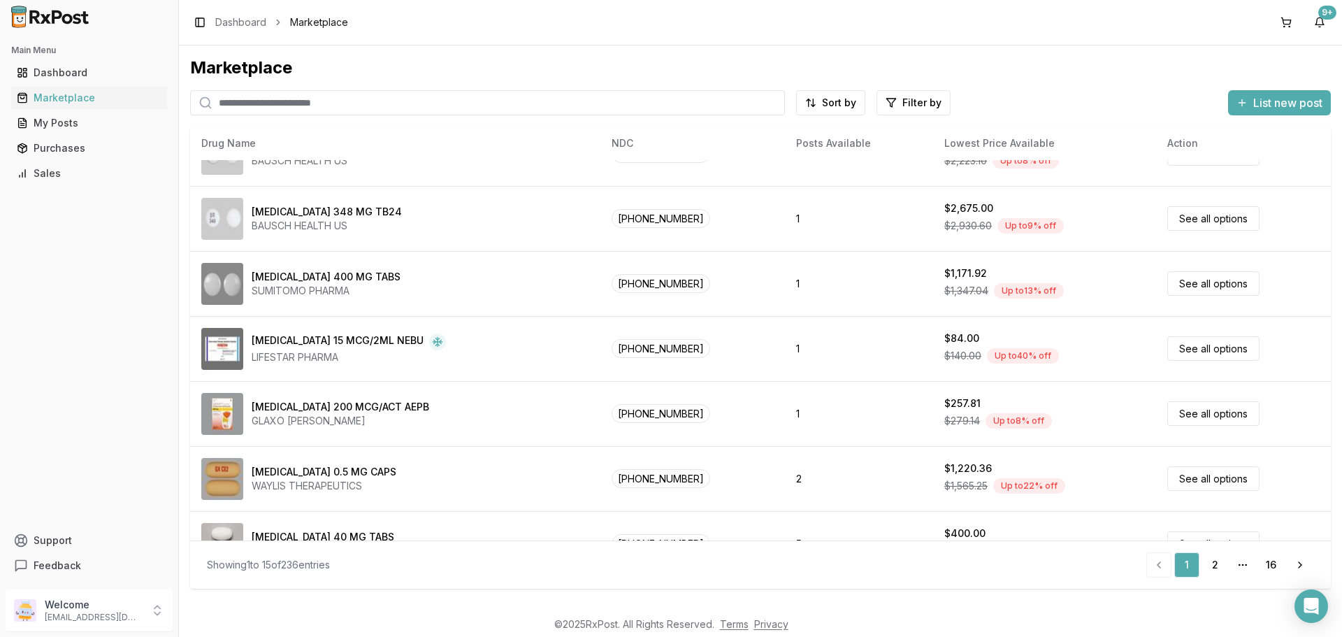  I want to click on div: Showing 1 to 15 of 236 entries, so click(268, 565).